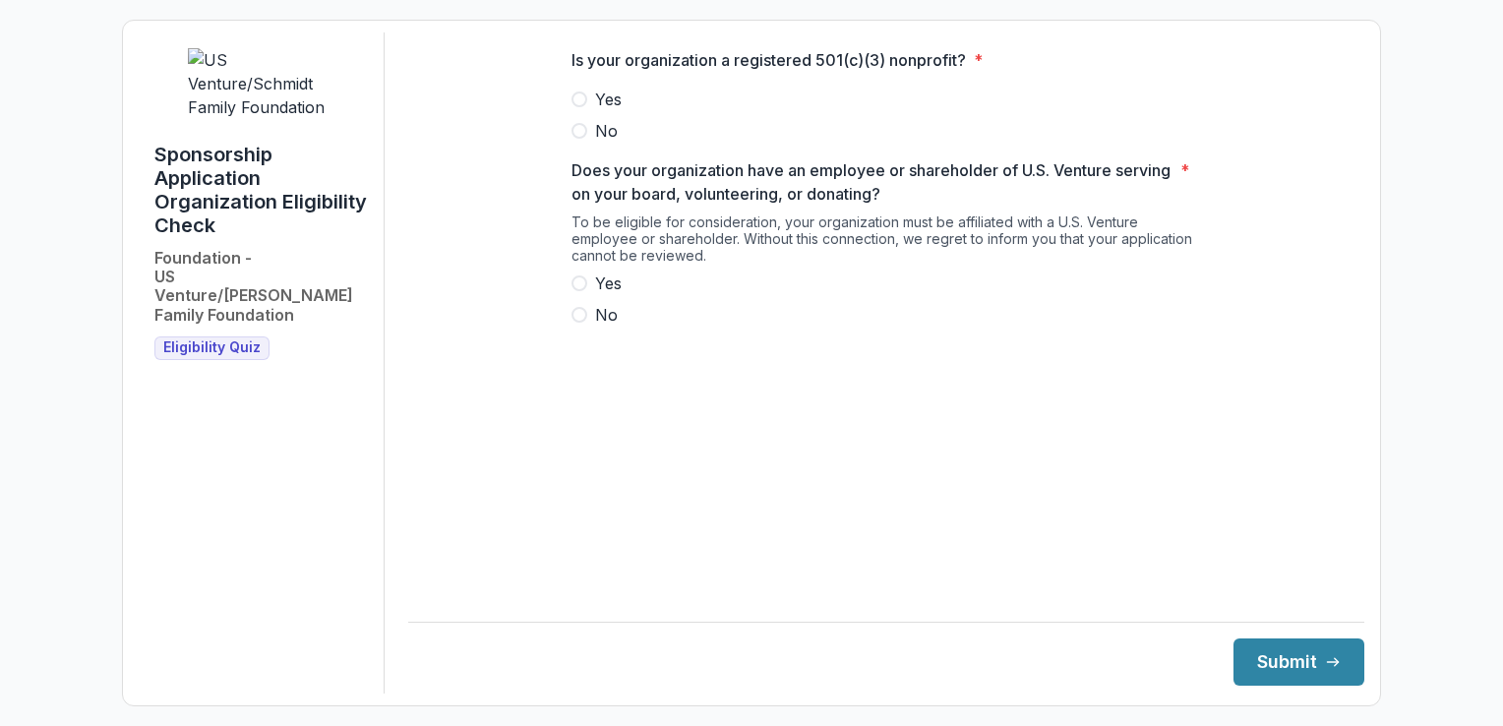 This screenshot has width=1503, height=726. What do you see at coordinates (261, 190) in the screenshot?
I see `h1: Sponsorship Application Organization Eligibility Check` at bounding box center [261, 190].